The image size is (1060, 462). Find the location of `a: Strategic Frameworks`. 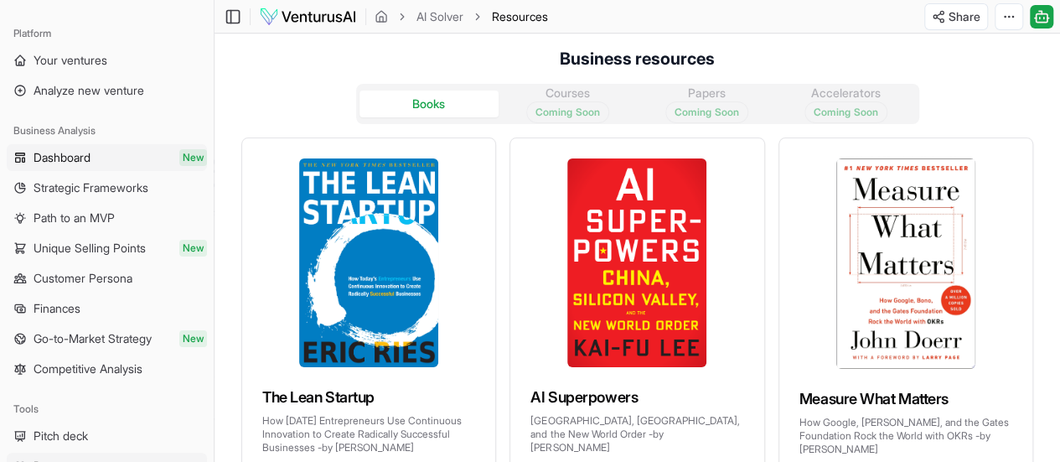

a: Strategic Frameworks is located at coordinates (106, 188).